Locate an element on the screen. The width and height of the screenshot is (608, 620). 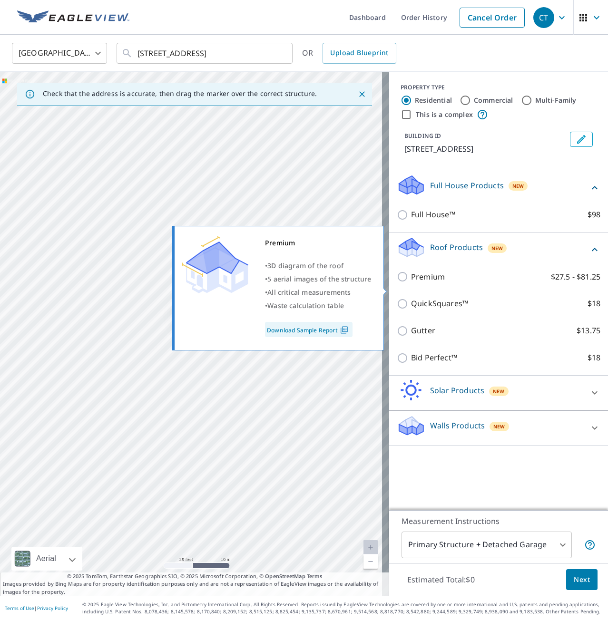
p: Measurement Instructions is located at coordinates (499, 521).